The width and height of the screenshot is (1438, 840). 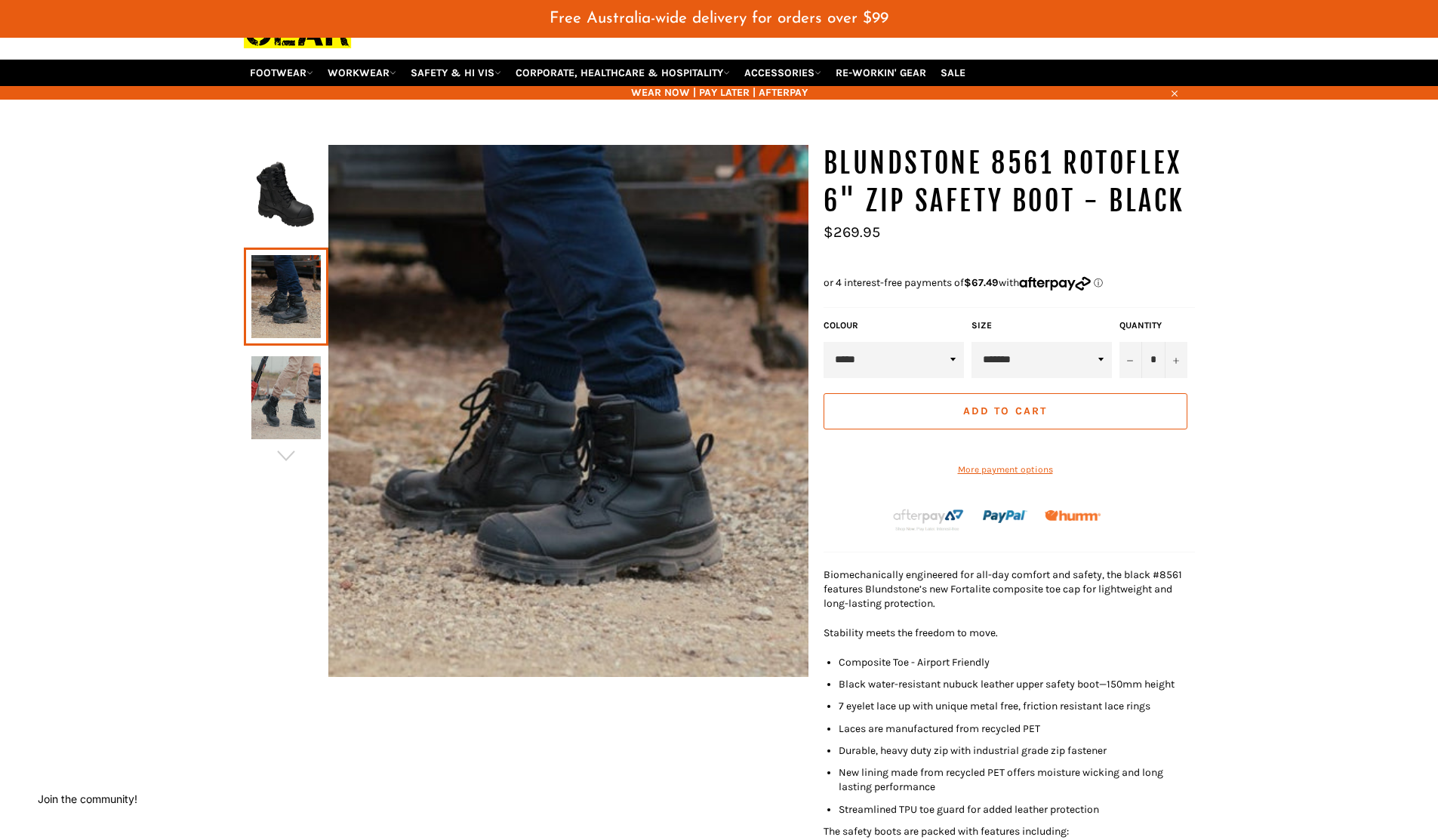 I want to click on label: Size, so click(x=1042, y=326).